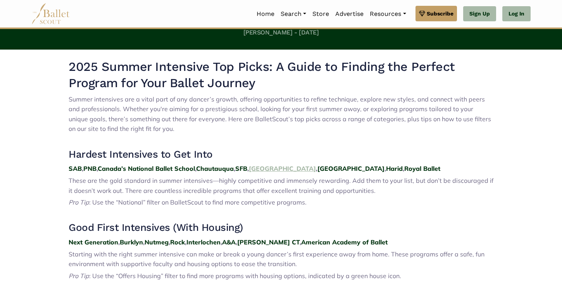 The width and height of the screenshot is (562, 294). Describe the element at coordinates (93, 242) in the screenshot. I see `a: Next Generation` at that location.